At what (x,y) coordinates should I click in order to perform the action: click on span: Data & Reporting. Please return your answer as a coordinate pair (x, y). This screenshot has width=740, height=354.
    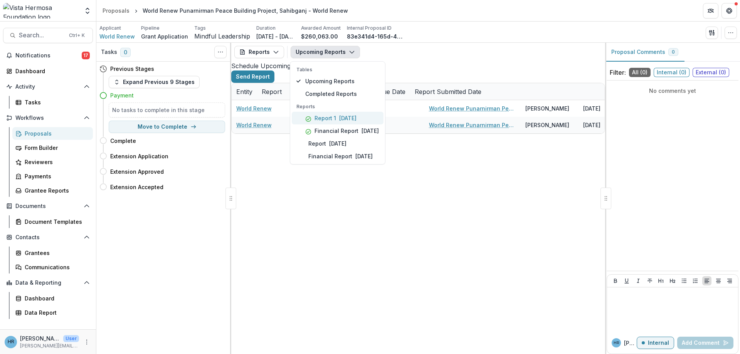
    Looking at the image, I should click on (48, 283).